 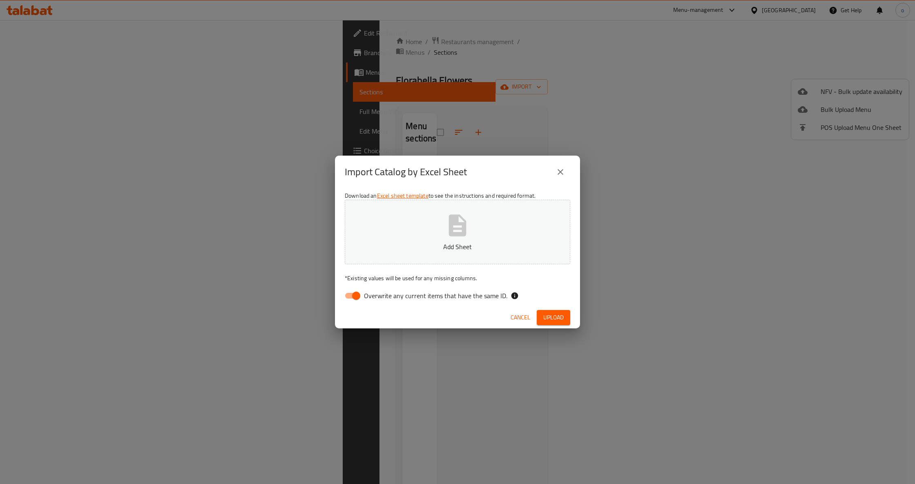 I want to click on span: Upload, so click(x=553, y=317).